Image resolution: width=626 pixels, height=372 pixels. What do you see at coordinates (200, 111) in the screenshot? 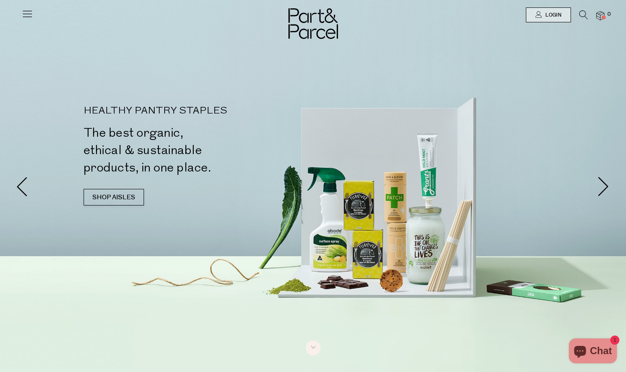
I see `p: HEALTHY PANTRY STAPLES` at bounding box center [200, 111].